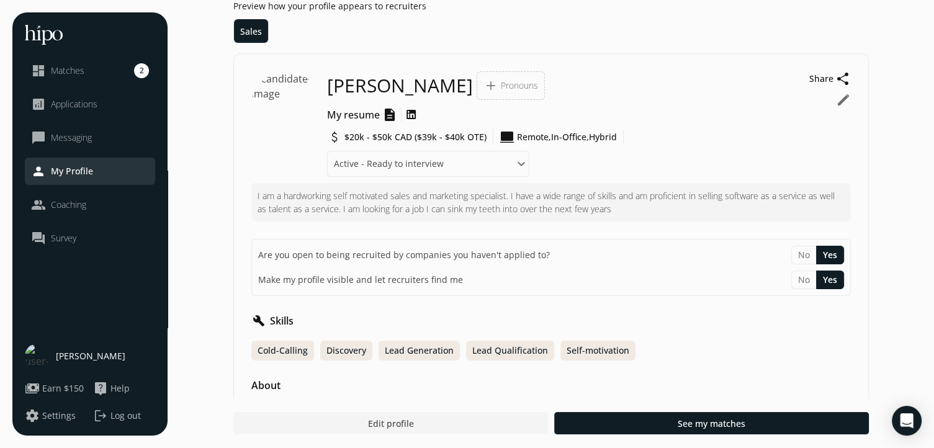 The width and height of the screenshot is (934, 448). I want to click on span: My Profile, so click(72, 171).